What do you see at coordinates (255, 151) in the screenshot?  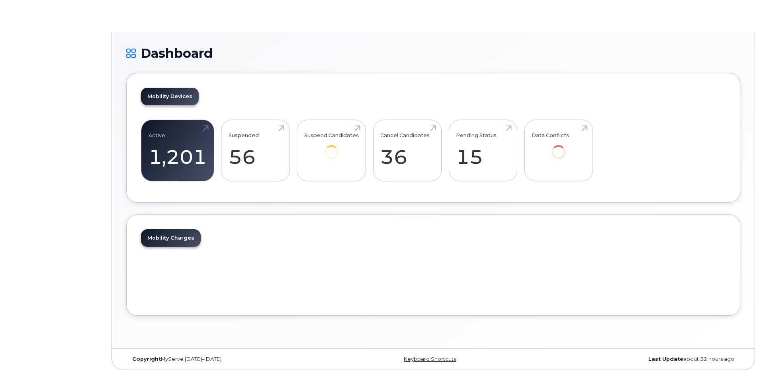 I see `a: Suspended 56` at bounding box center [255, 151].